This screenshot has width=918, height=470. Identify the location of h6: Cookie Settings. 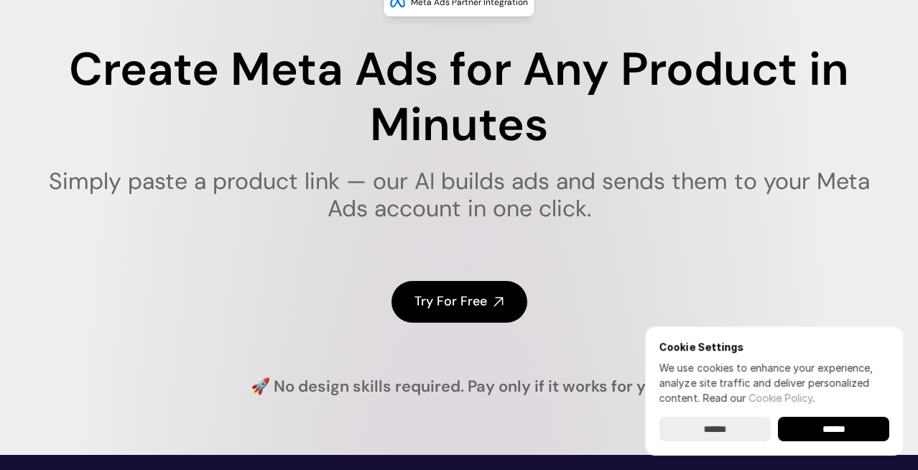
(775, 346).